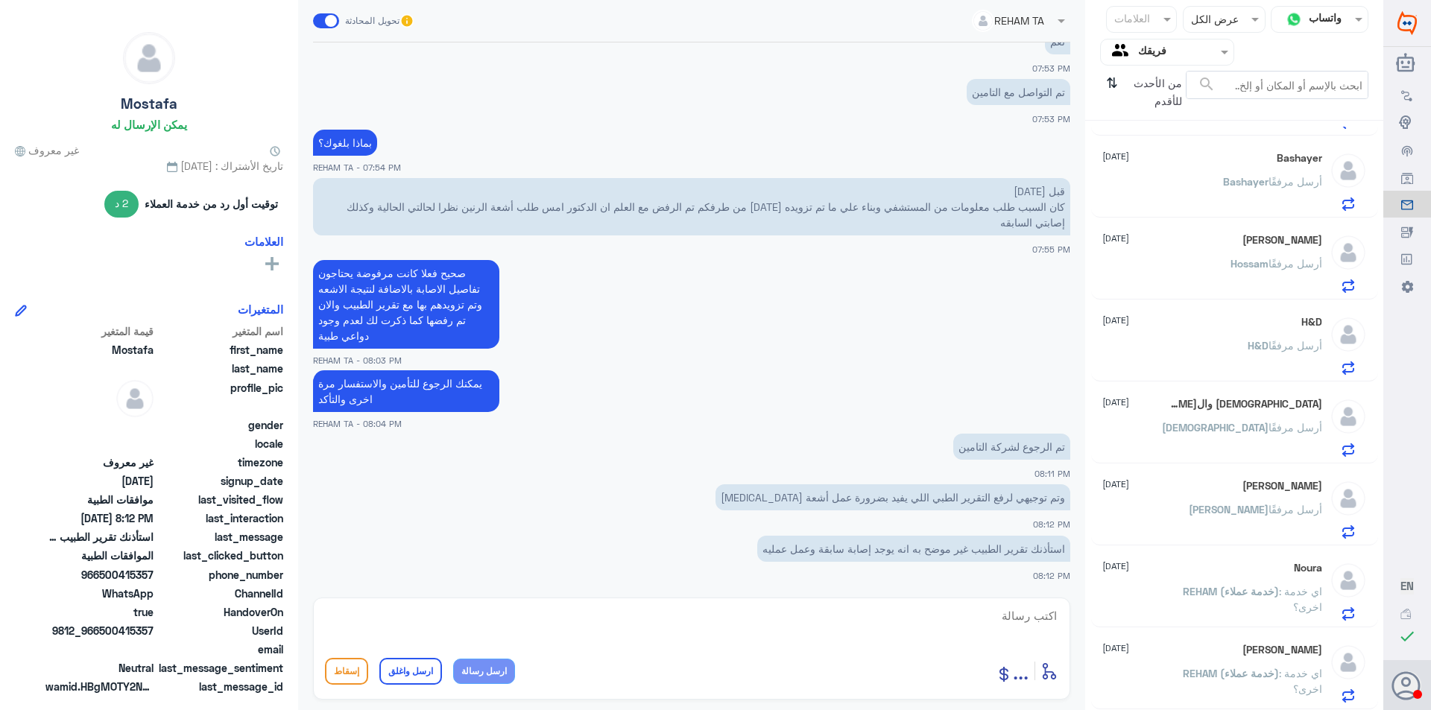 The width and height of the screenshot is (1431, 710). What do you see at coordinates (893, 497) in the screenshot?
I see `p: 13/8/2025, 8:12 PM` at bounding box center [893, 497].